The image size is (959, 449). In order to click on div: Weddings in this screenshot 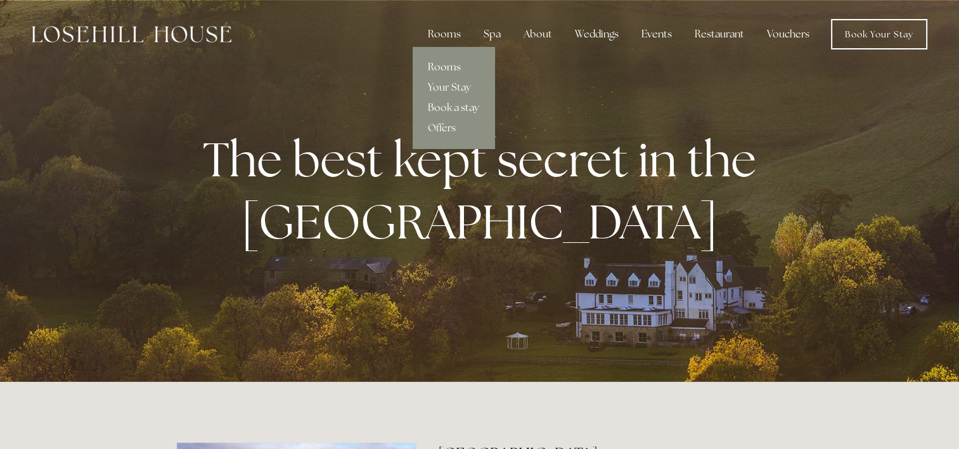, I will do `click(597, 34)`.